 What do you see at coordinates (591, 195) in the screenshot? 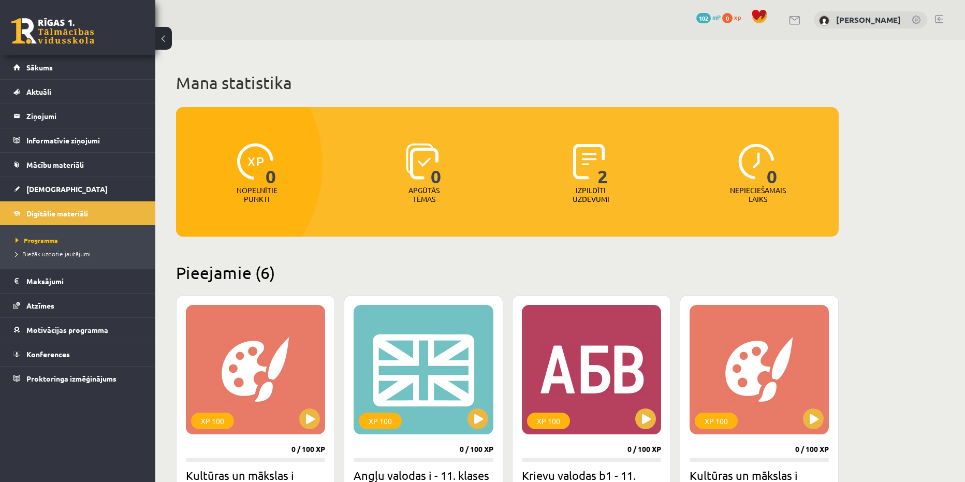
I see `p: Izpildīti uzdevumi` at bounding box center [591, 195].